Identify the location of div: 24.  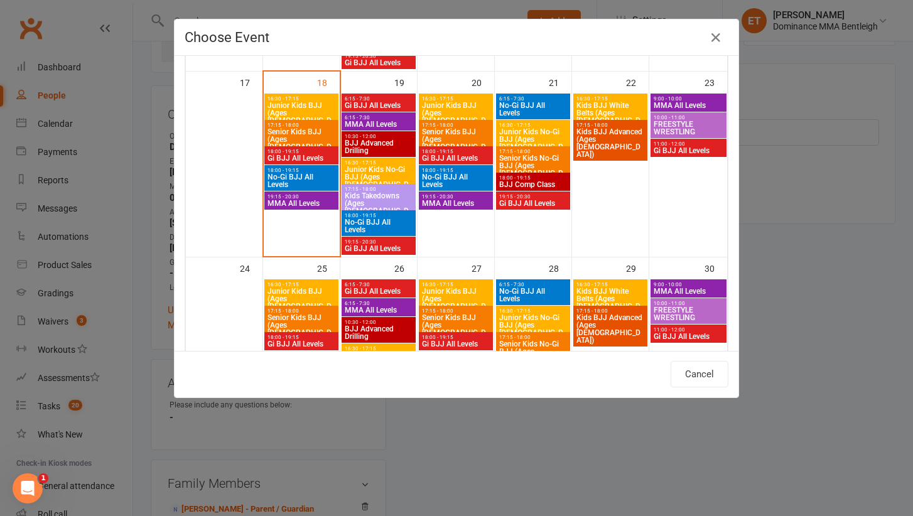
(251, 267).